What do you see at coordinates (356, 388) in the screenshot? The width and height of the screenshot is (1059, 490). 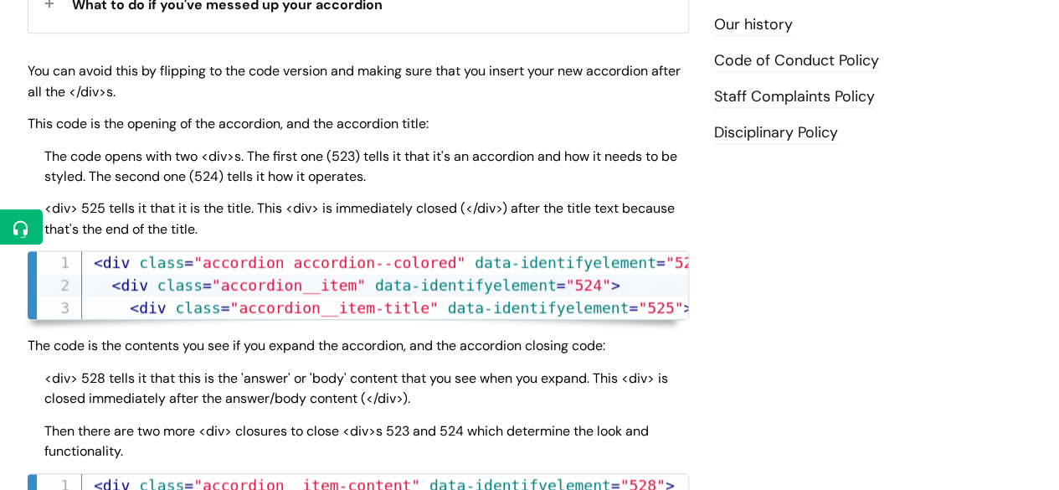 I see `span: <div> 528 tells it that this is the 'answer' or 'body' content that you see when you expand. This...` at bounding box center [356, 388].